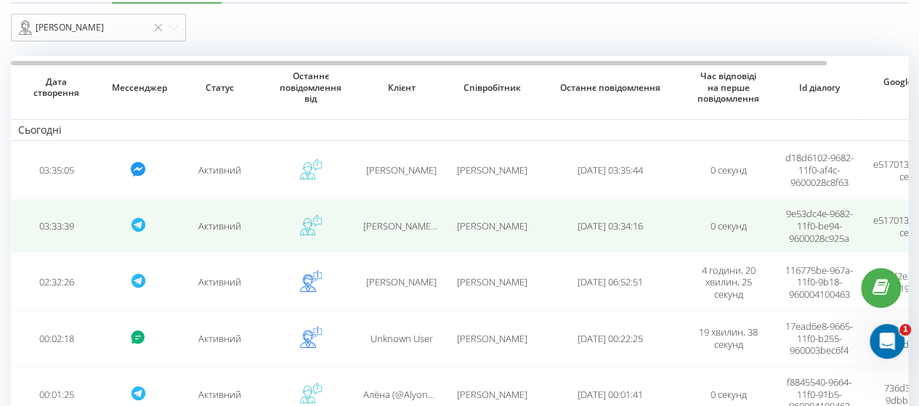 The width and height of the screenshot is (919, 406). What do you see at coordinates (728, 282) in the screenshot?
I see `td: 4 години, 20 хвилин, 25 секунд` at bounding box center [728, 282].